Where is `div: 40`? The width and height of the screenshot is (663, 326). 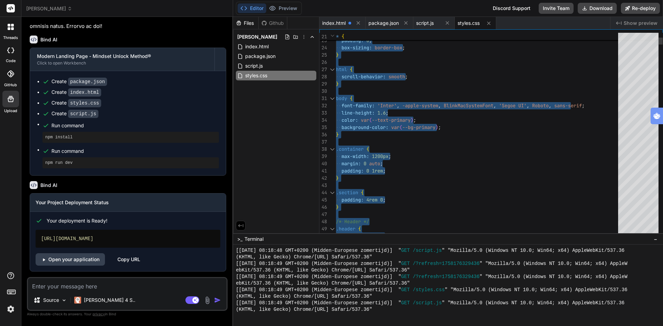
div: 40 is located at coordinates (323, 164).